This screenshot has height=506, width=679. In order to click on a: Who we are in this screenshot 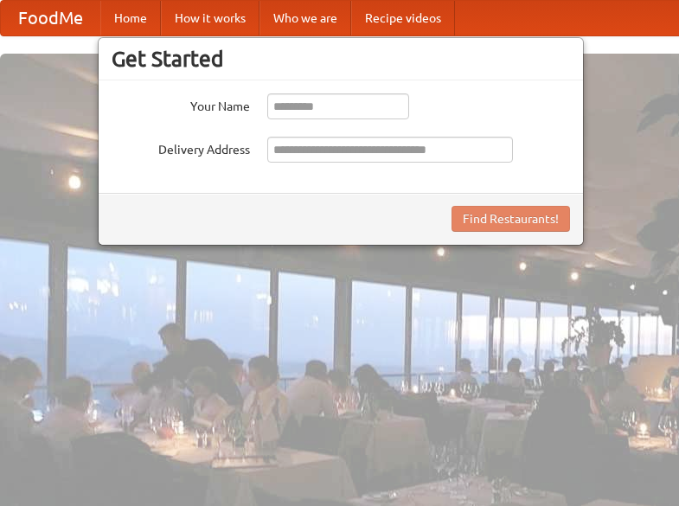, I will do `click(305, 18)`.